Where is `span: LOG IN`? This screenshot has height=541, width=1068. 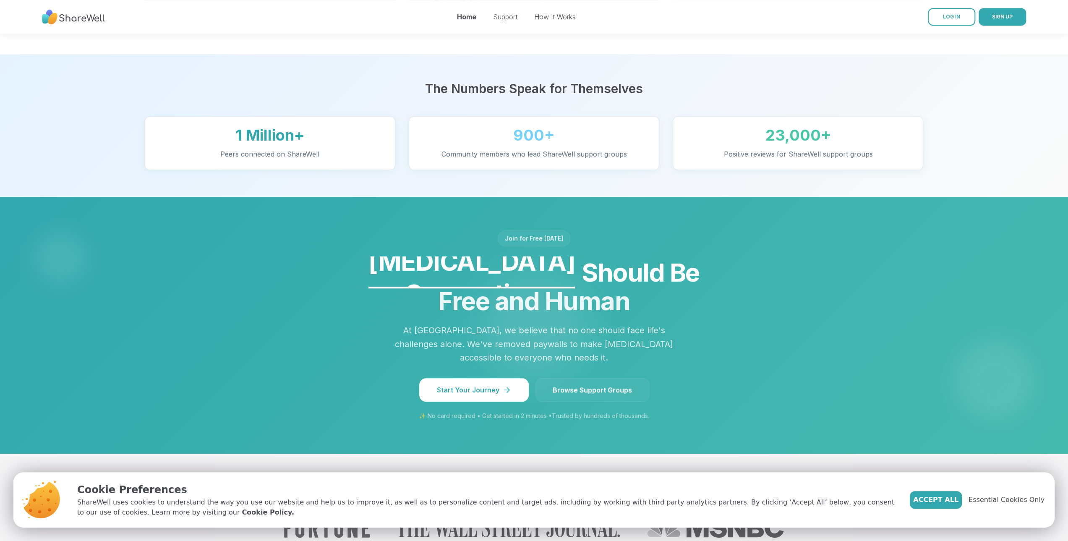
span: LOG IN is located at coordinates (951, 16).